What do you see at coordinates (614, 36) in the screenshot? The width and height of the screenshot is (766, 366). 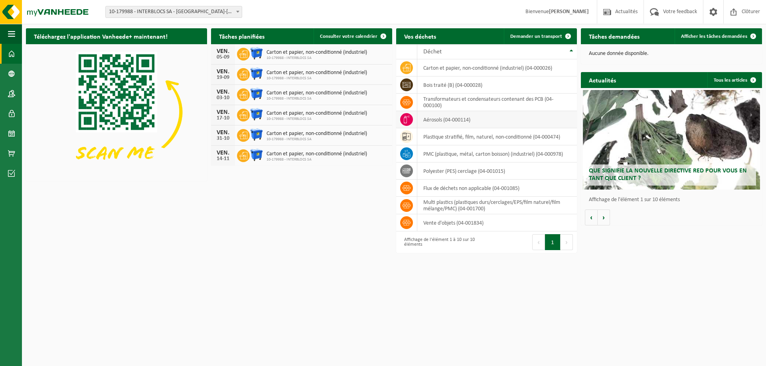 I see `h2: Tâches demandées` at bounding box center [614, 36].